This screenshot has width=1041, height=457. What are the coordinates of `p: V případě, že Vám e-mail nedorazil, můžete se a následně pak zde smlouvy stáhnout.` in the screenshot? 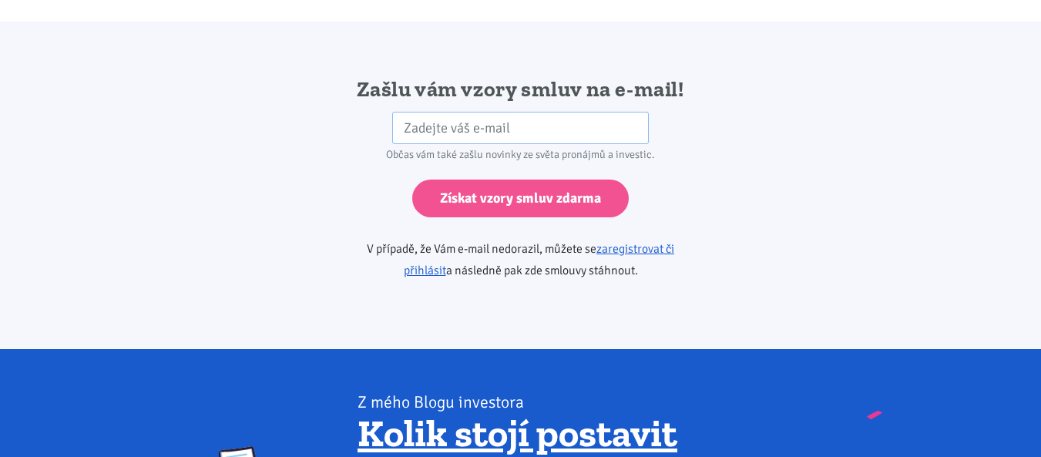 It's located at (520, 260).